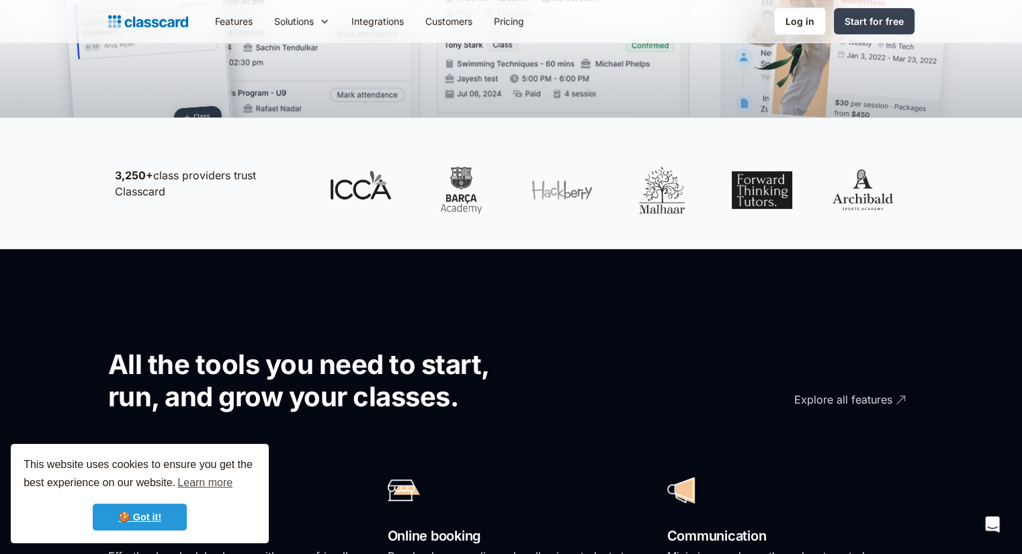  Describe the element at coordinates (148, 21) in the screenshot. I see `a: home` at that location.